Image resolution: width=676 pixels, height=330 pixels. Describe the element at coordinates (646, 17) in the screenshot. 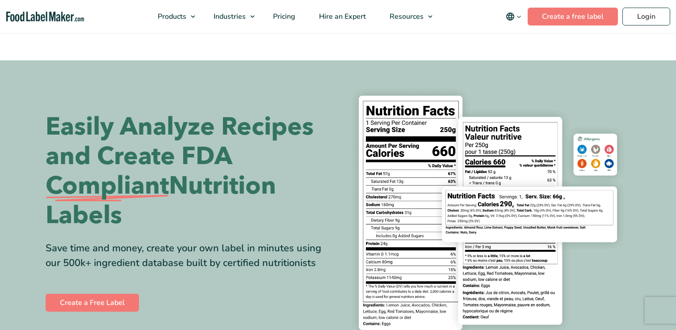

I see `a: Login` at that location.